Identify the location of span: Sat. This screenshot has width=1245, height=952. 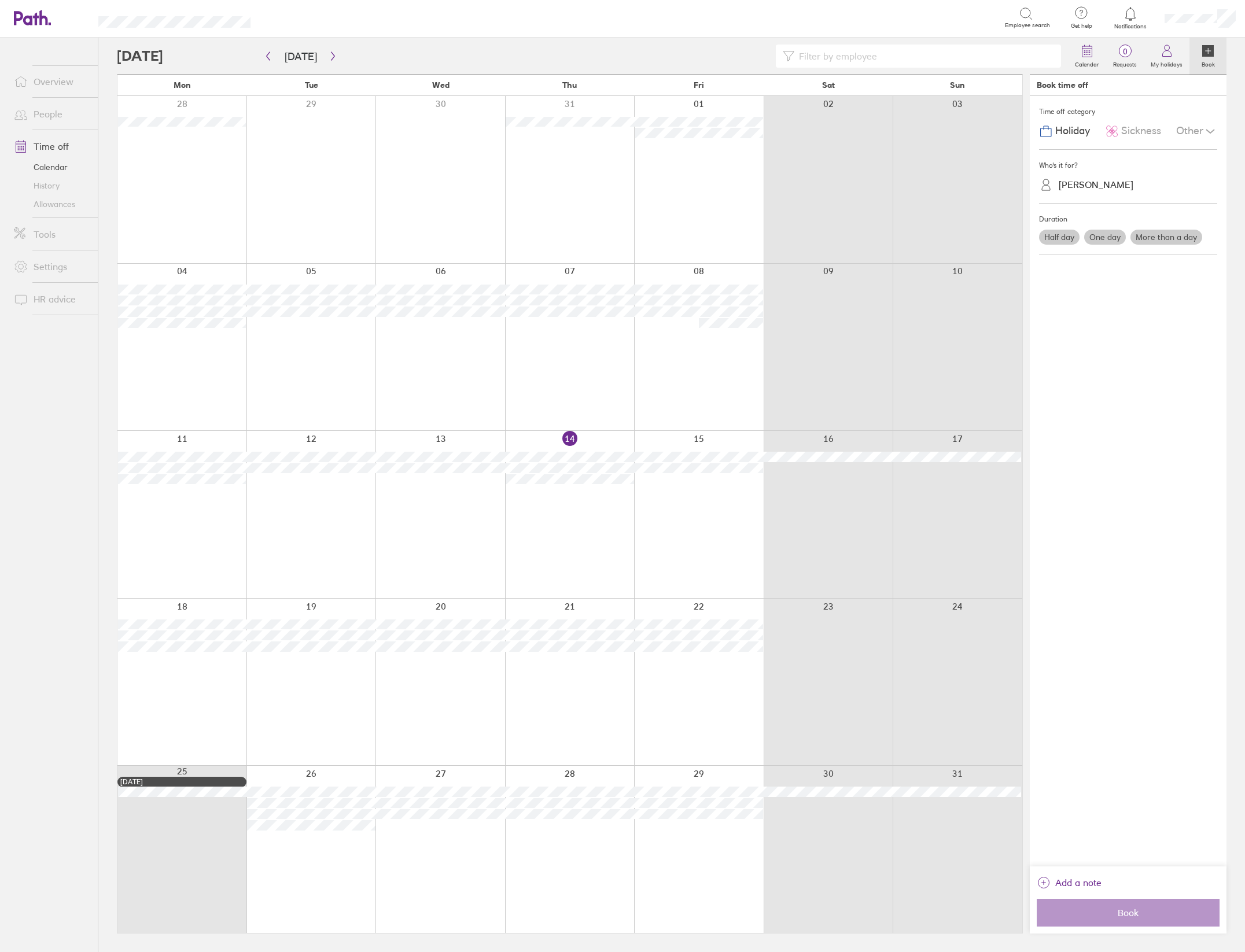
(829, 85).